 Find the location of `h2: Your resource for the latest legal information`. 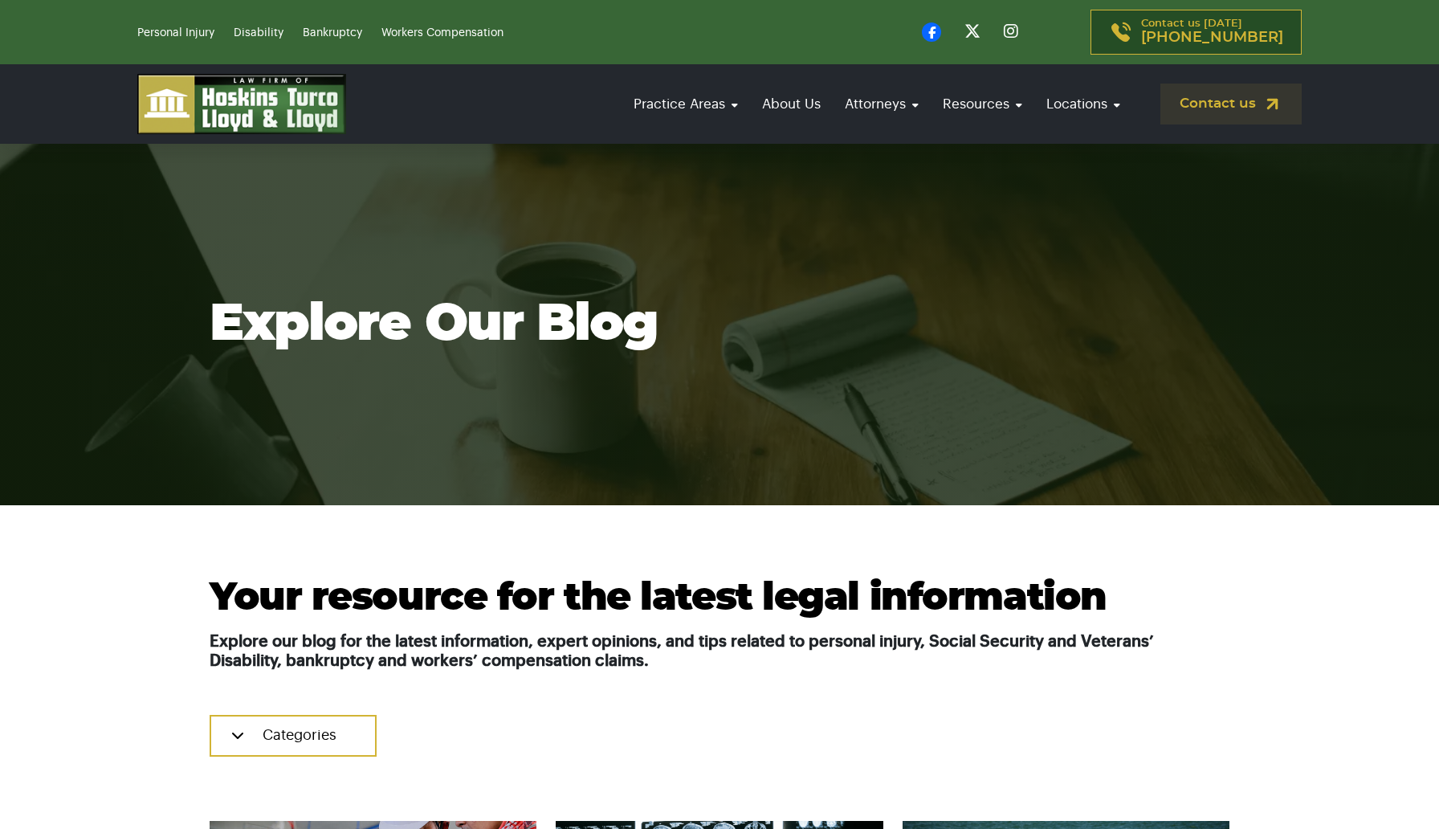

h2: Your resource for the latest legal information is located at coordinates (720, 598).